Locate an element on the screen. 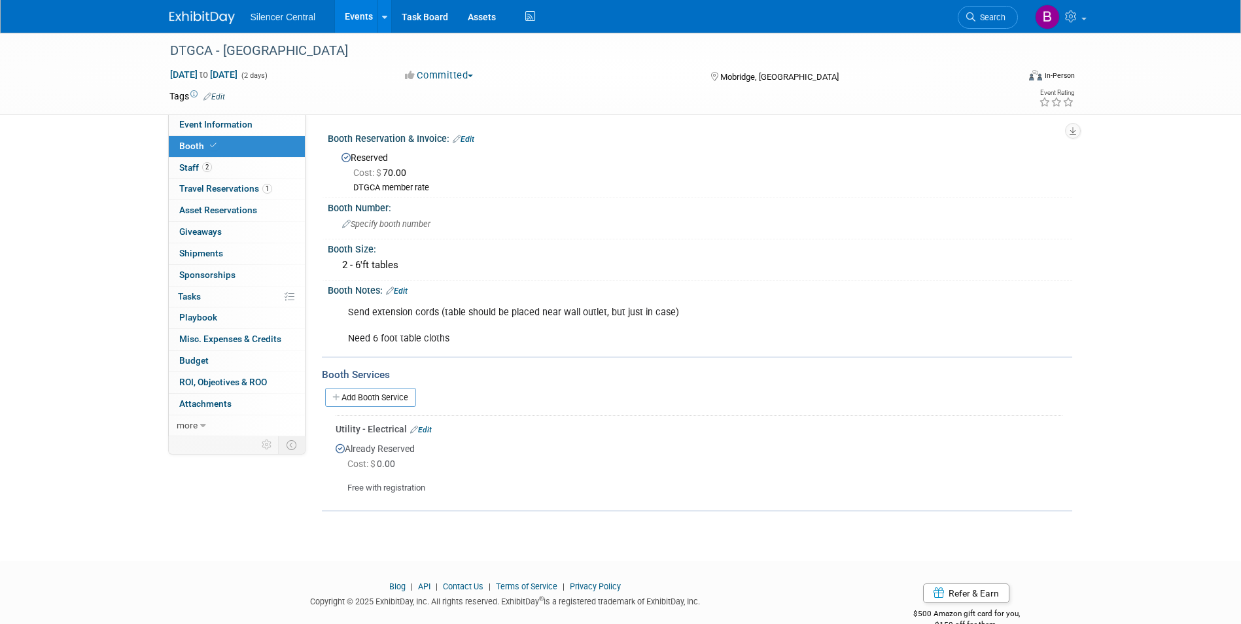 The height and width of the screenshot is (624, 1241). span: 0.00 is located at coordinates (373, 464).